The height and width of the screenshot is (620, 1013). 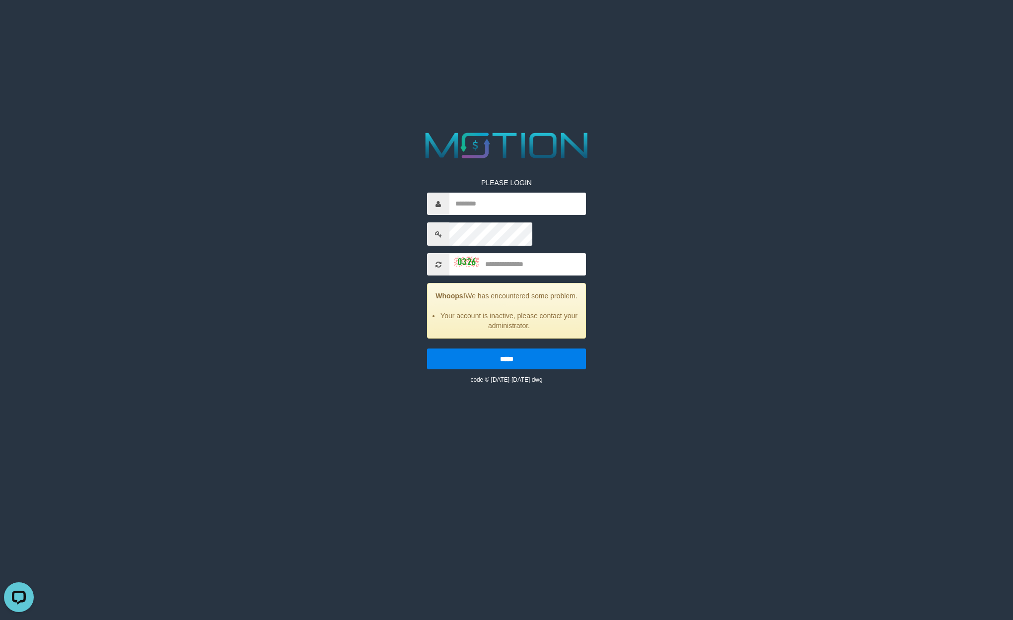 What do you see at coordinates (19, 19) in the screenshot?
I see `button: Open LiveChat chat widget` at bounding box center [19, 19].